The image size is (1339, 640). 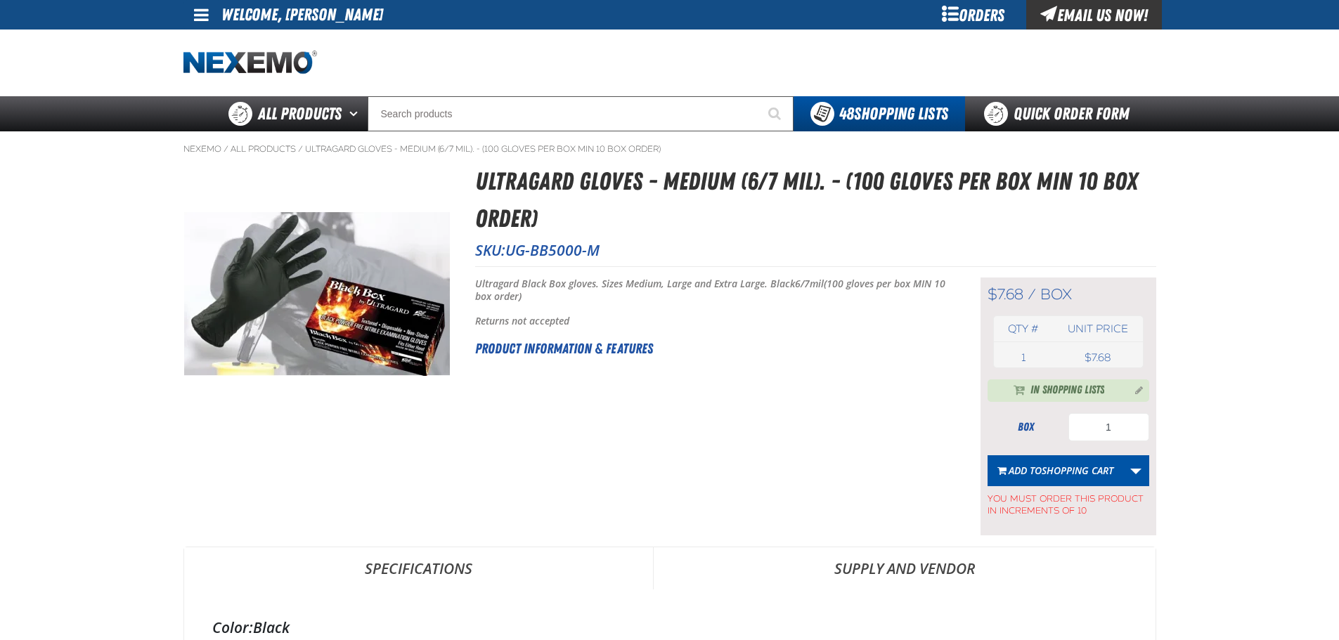 I want to click on button: Start Searching, so click(x=776, y=114).